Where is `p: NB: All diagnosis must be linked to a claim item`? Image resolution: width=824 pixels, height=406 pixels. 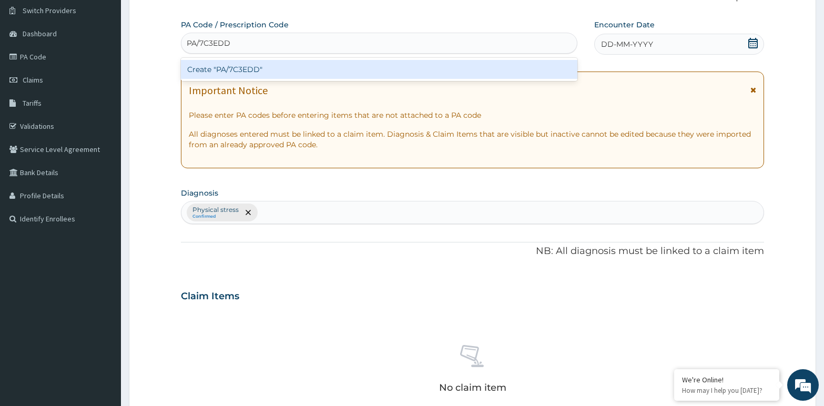
p: NB: All diagnosis must be linked to a claim item is located at coordinates (472, 251).